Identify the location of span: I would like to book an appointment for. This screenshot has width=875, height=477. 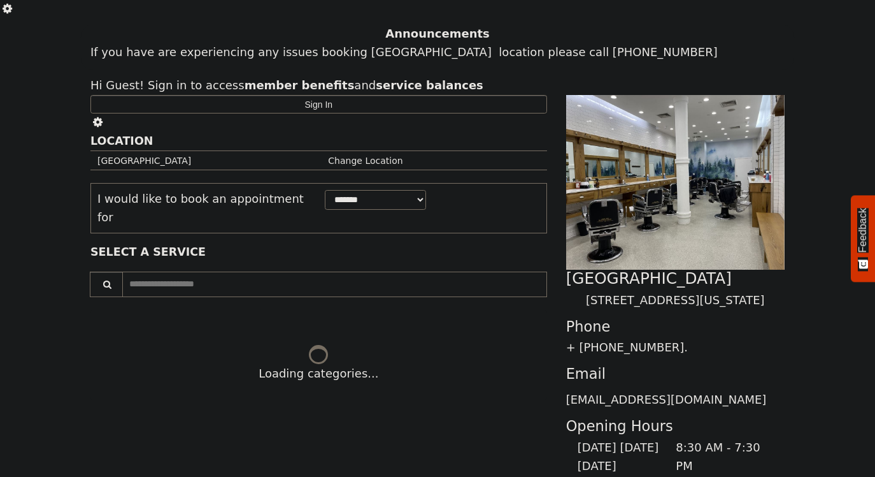
(201, 208).